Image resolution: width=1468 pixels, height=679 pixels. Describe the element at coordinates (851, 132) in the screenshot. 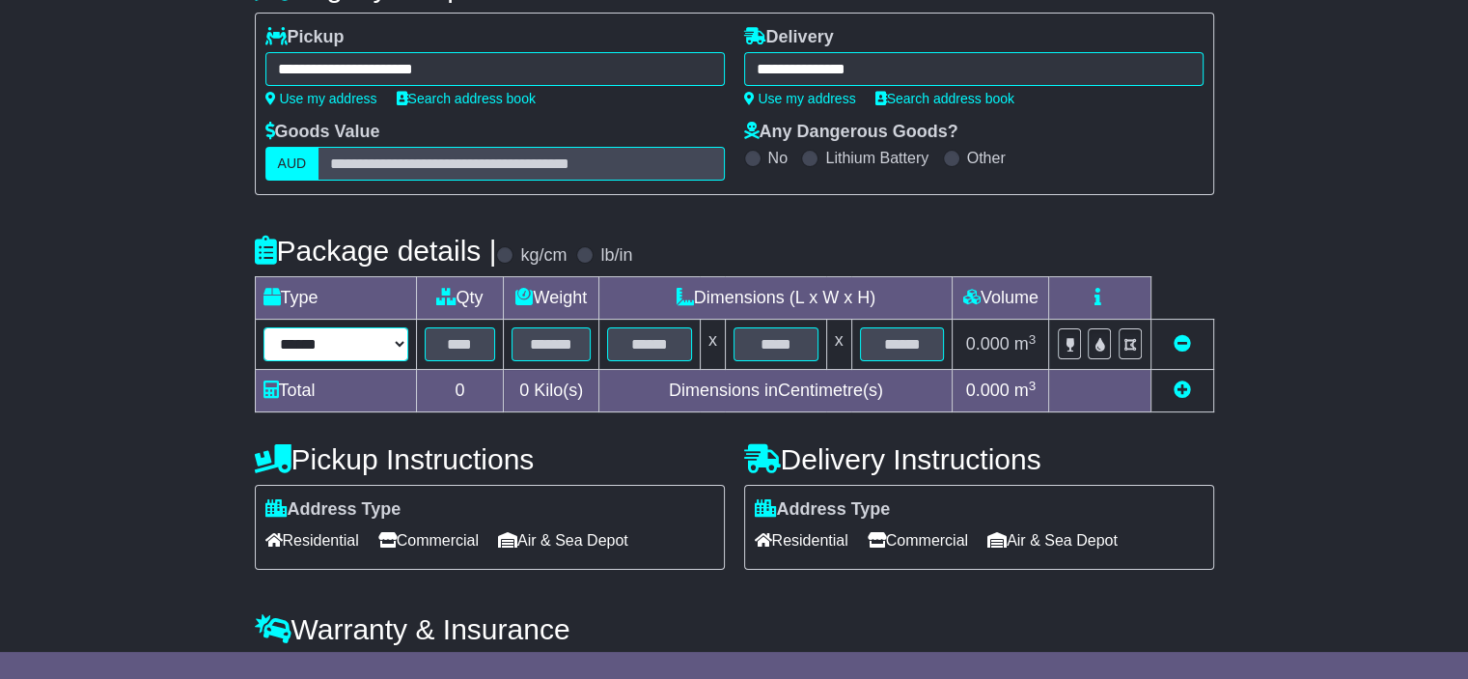

I see `label: Any Dangerous Goods?` at that location.